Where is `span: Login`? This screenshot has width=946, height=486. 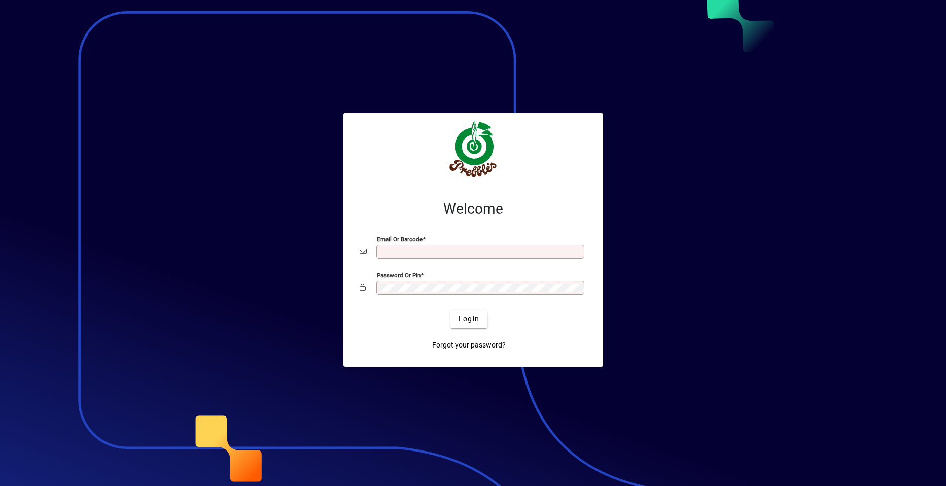 span: Login is located at coordinates (468, 318).